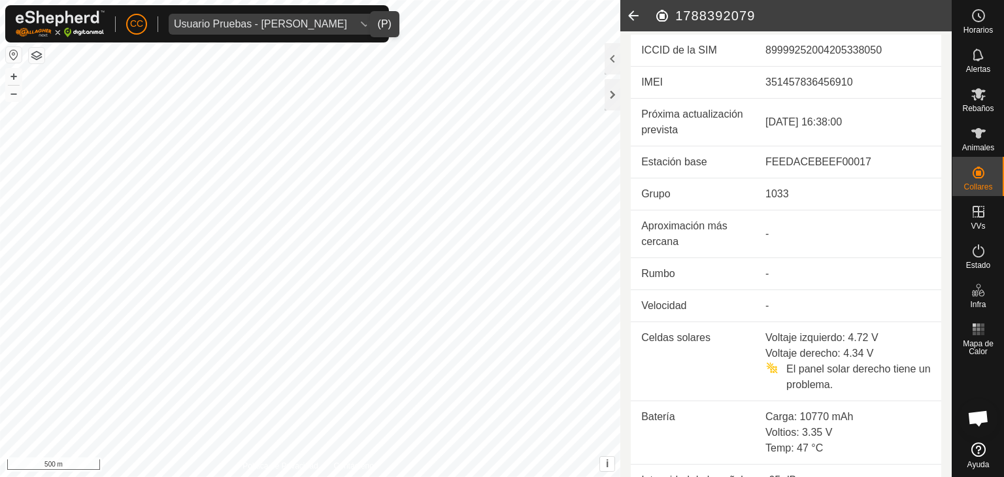 This screenshot has height=477, width=1004. Describe the element at coordinates (356, 466) in the screenshot. I see `a: Contáctenos` at that location.